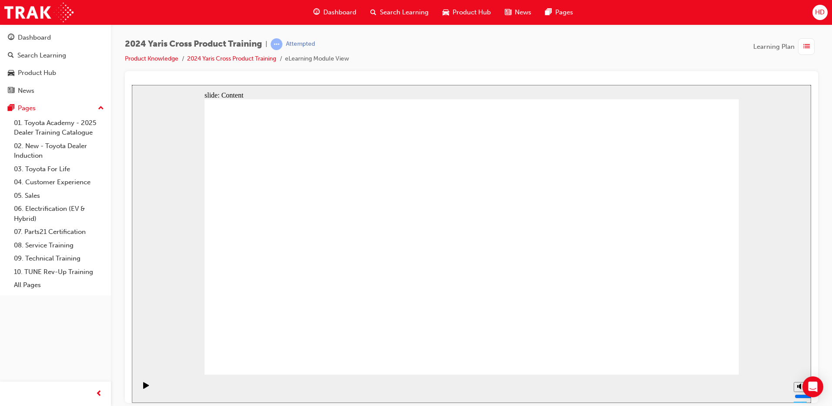 Image resolution: width=832 pixels, height=406 pixels. I want to click on button: DashboardSearch LearningProduct HubNews, so click(55, 64).